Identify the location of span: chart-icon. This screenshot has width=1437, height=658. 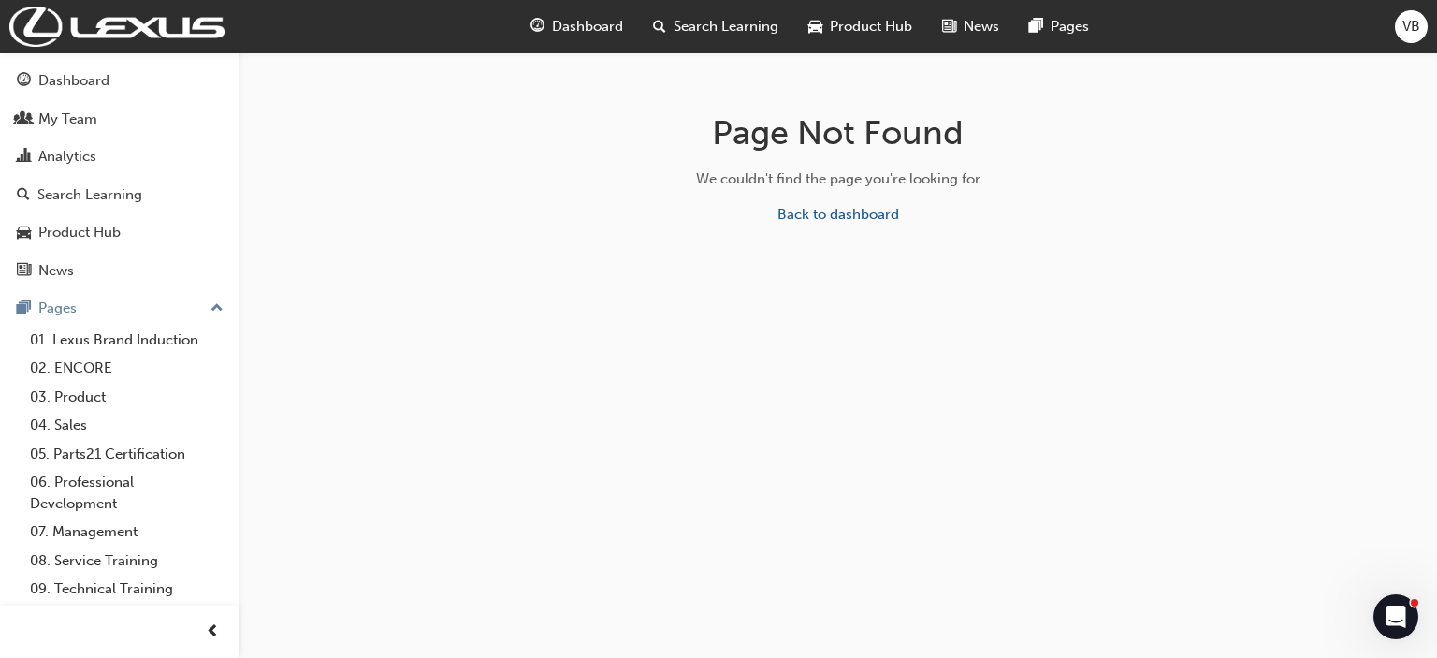
(23, 157).